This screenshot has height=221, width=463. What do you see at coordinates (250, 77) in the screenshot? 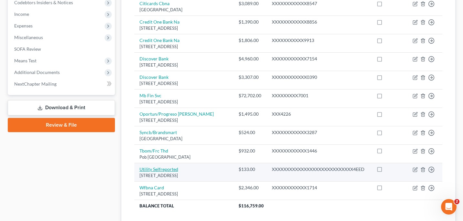
I see `div: $3,307.00` at bounding box center [250, 77].